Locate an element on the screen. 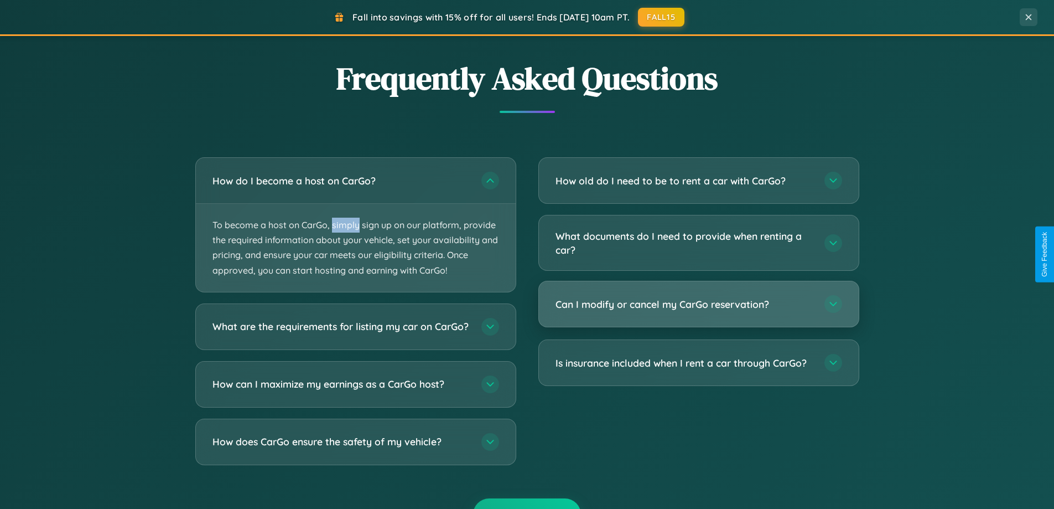  h3: How old do I need to be to rent a car with CarGo? is located at coordinates (685, 180).